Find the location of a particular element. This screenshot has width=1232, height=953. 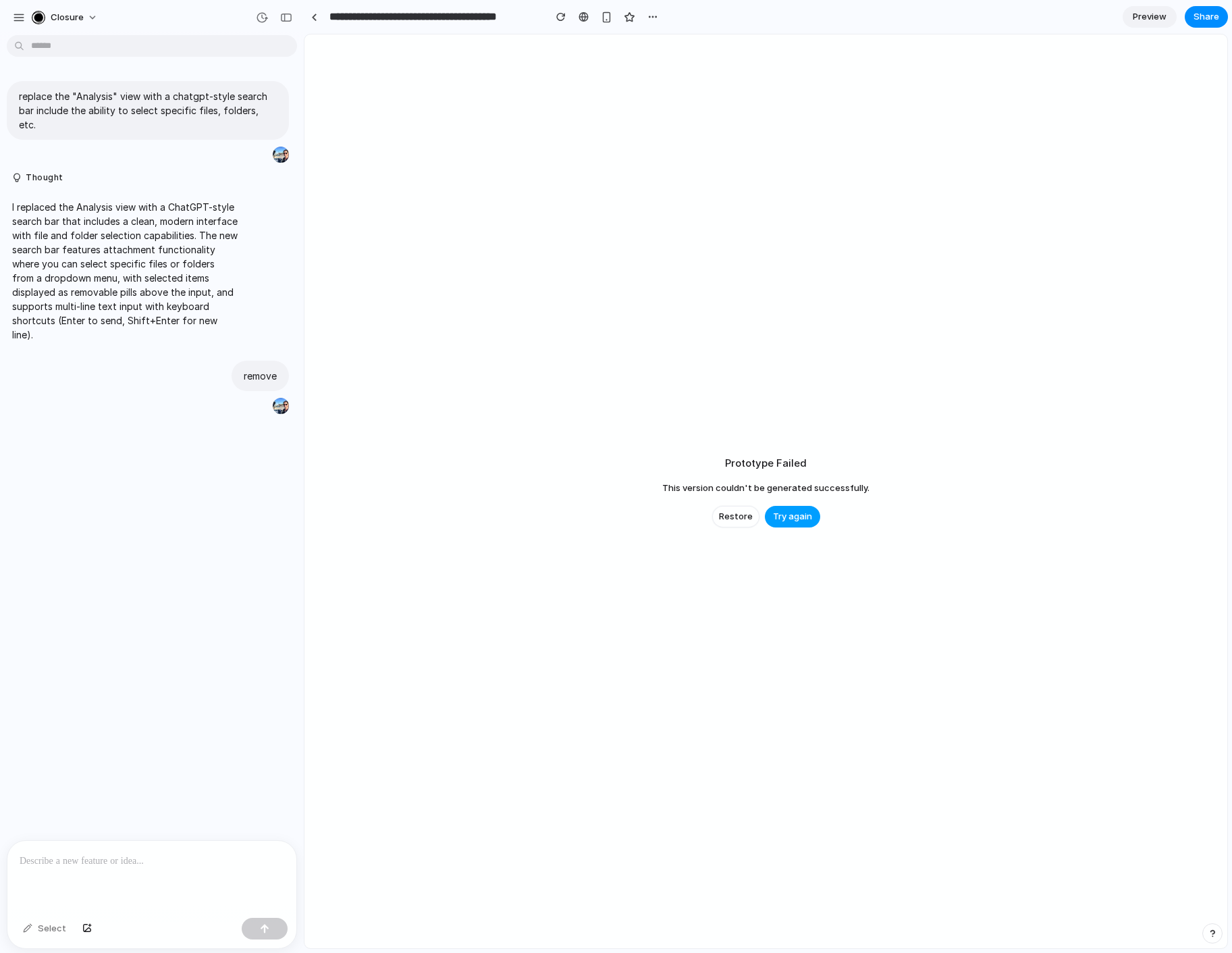

span: This version couldn't be generated successfully. is located at coordinates (765, 488).